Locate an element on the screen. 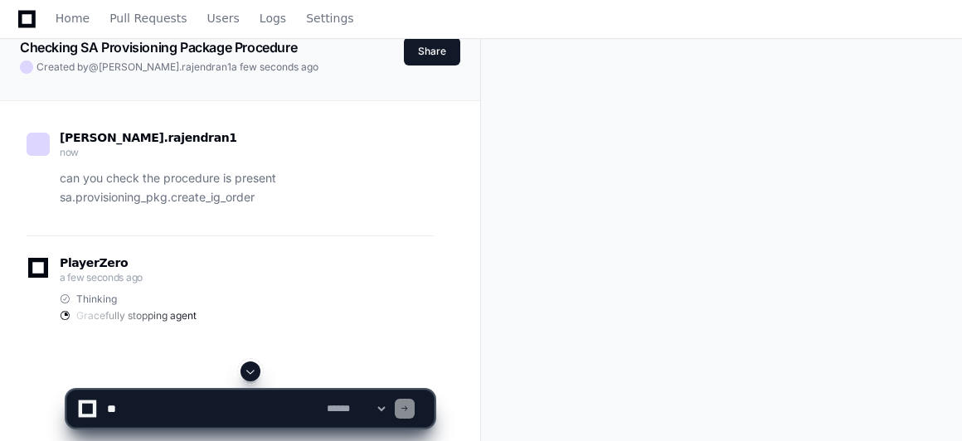  p: can you check the procedure is present sa.provisioning_pkg.create_ig_order is located at coordinates (246, 188).